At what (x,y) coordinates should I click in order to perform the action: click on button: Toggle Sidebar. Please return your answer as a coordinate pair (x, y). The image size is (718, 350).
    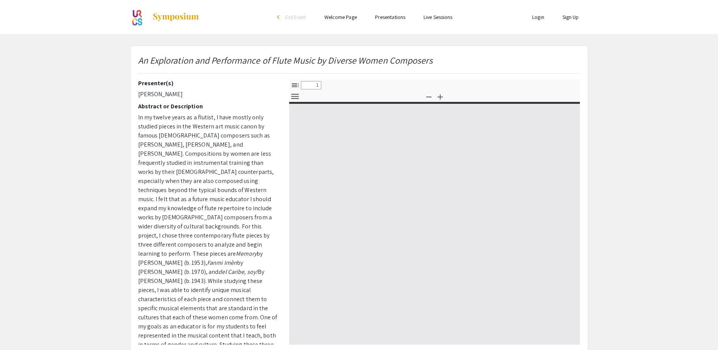
    Looking at the image, I should click on (295, 85).